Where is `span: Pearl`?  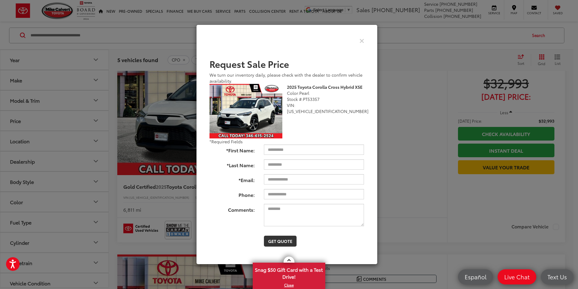 span: Pearl is located at coordinates (304, 93).